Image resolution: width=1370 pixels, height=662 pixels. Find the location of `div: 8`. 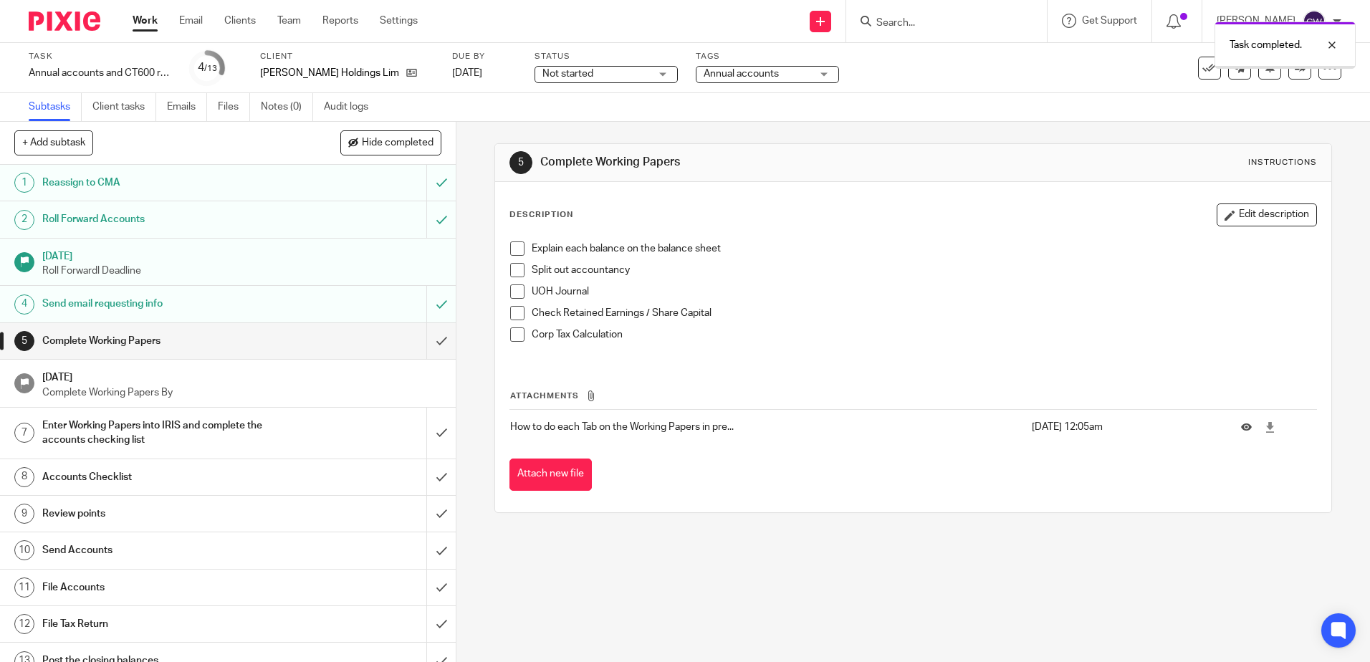

div: 8 is located at coordinates (24, 477).